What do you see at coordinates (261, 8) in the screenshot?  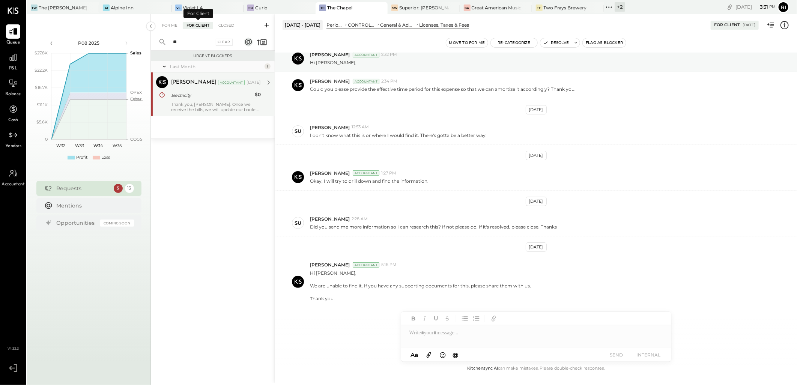 I see `div: Curio` at bounding box center [261, 8].